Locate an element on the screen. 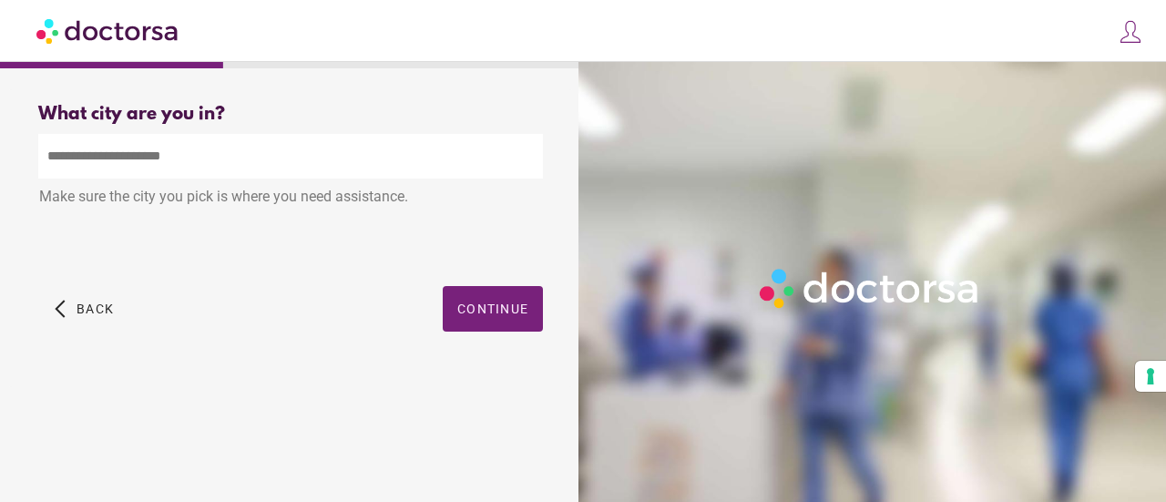 The width and height of the screenshot is (1166, 502). button: arrow_back_ios Back is located at coordinates (84, 309).